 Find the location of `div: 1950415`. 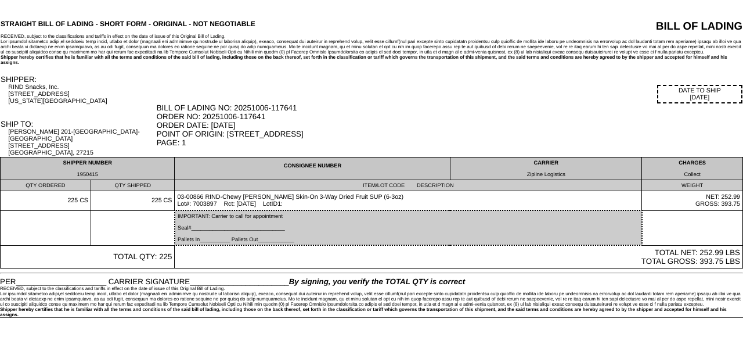

div: 1950415 is located at coordinates (87, 174).